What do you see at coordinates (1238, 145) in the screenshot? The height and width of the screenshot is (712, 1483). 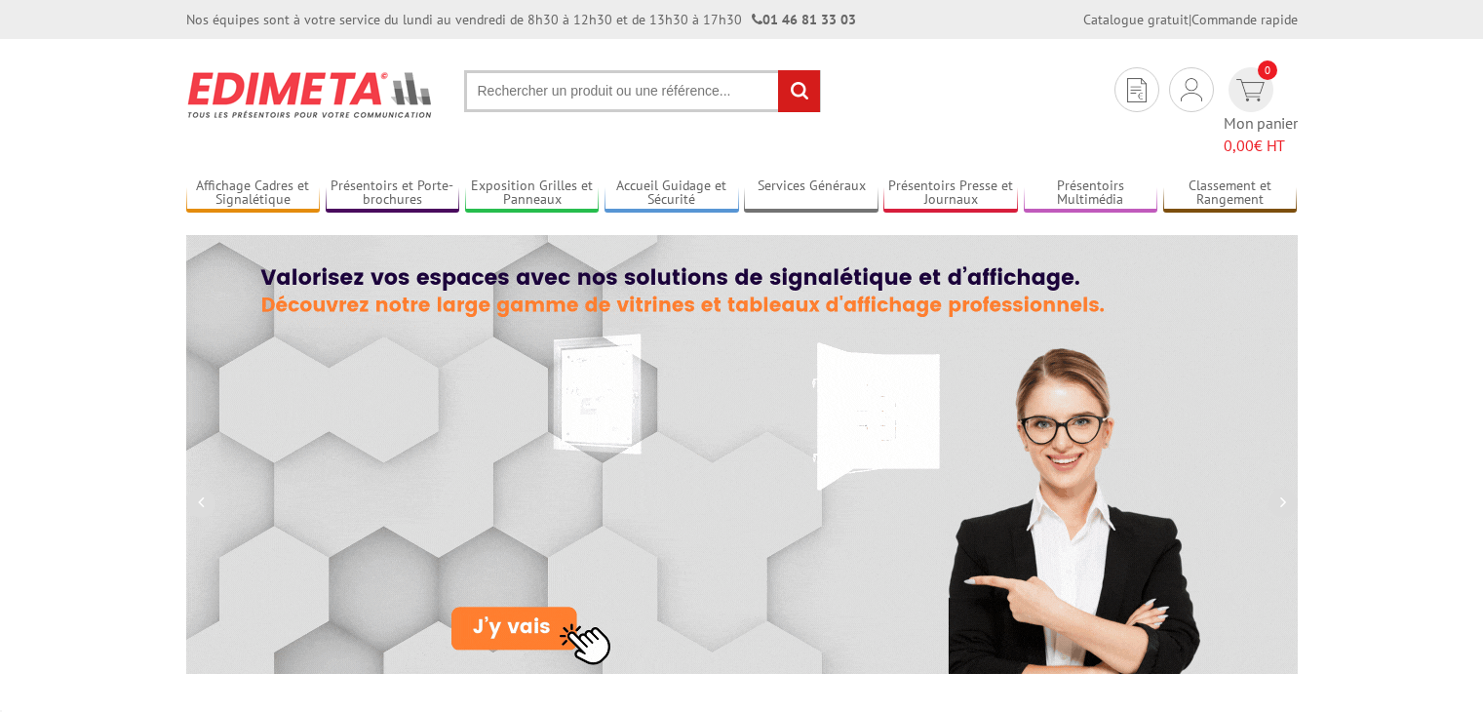 I see `span: 0,00` at bounding box center [1238, 145].